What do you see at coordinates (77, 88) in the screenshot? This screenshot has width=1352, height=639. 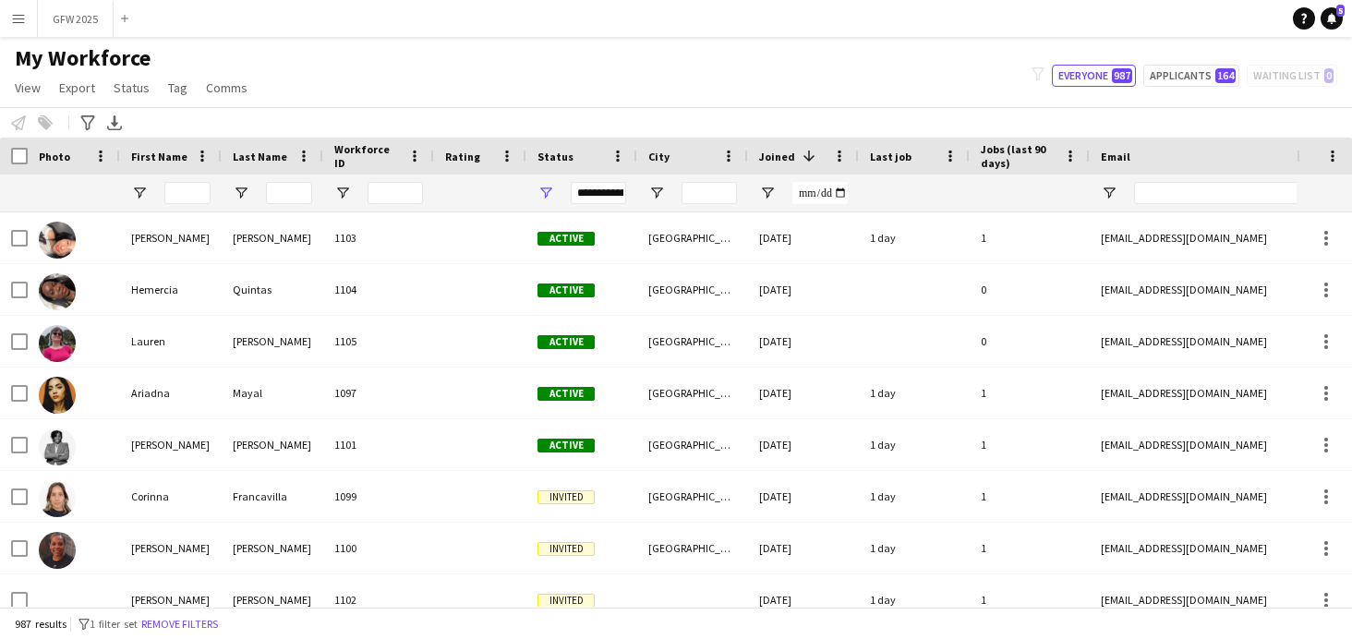 I see `span: Export` at bounding box center [77, 88].